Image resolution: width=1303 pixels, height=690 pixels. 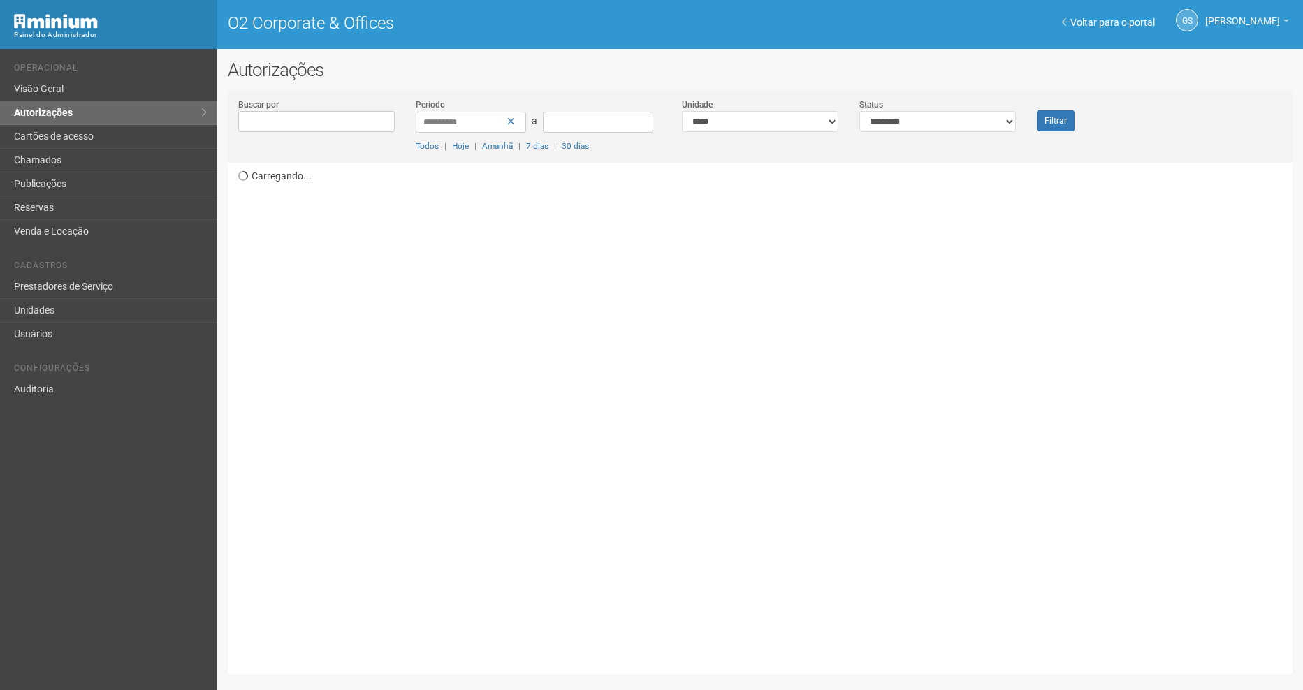 I want to click on label: Período, so click(x=430, y=105).